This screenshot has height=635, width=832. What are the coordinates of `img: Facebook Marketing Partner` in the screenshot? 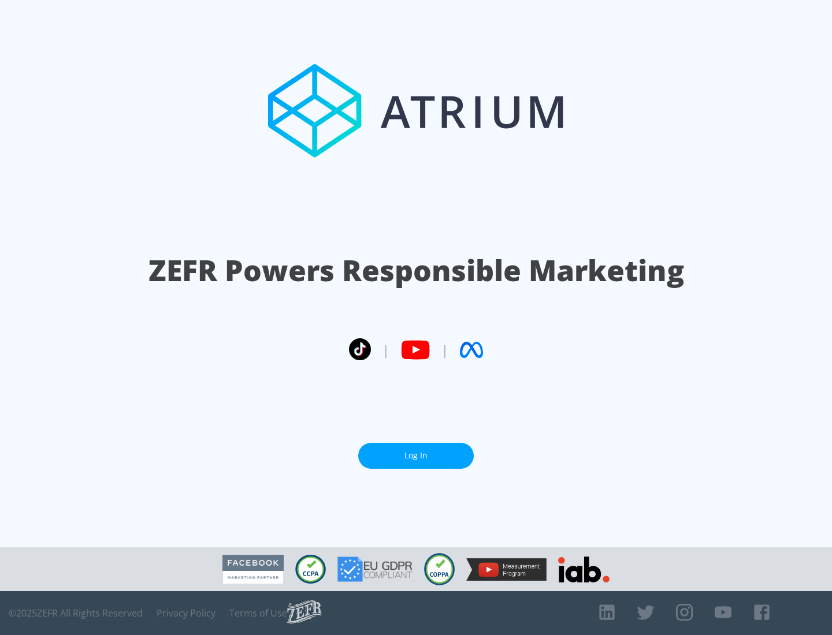 It's located at (253, 570).